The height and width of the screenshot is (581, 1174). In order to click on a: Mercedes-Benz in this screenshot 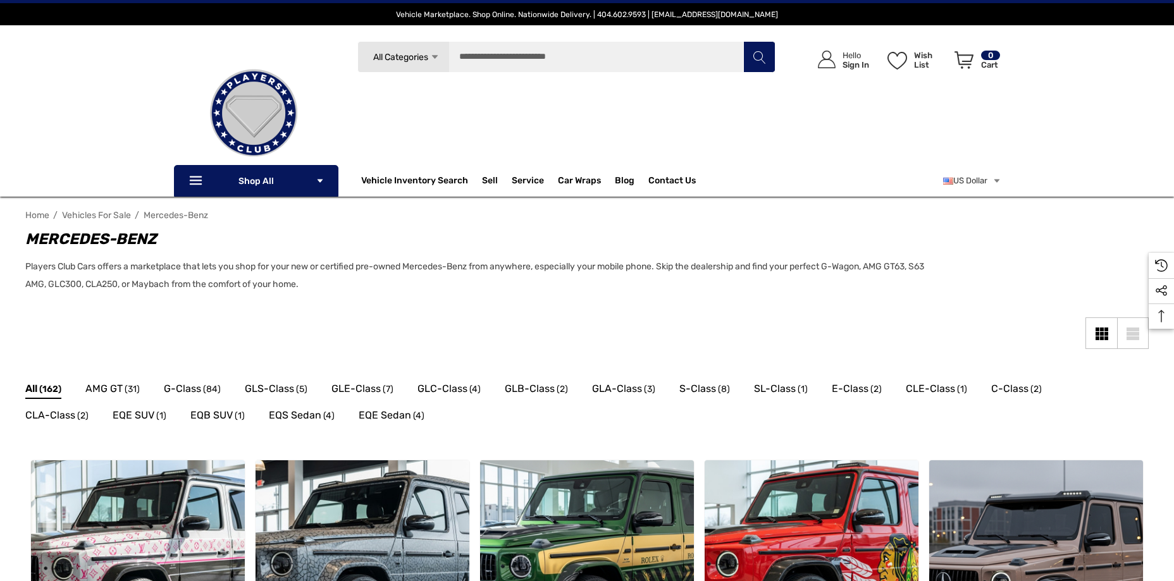, I will do `click(176, 215)`.